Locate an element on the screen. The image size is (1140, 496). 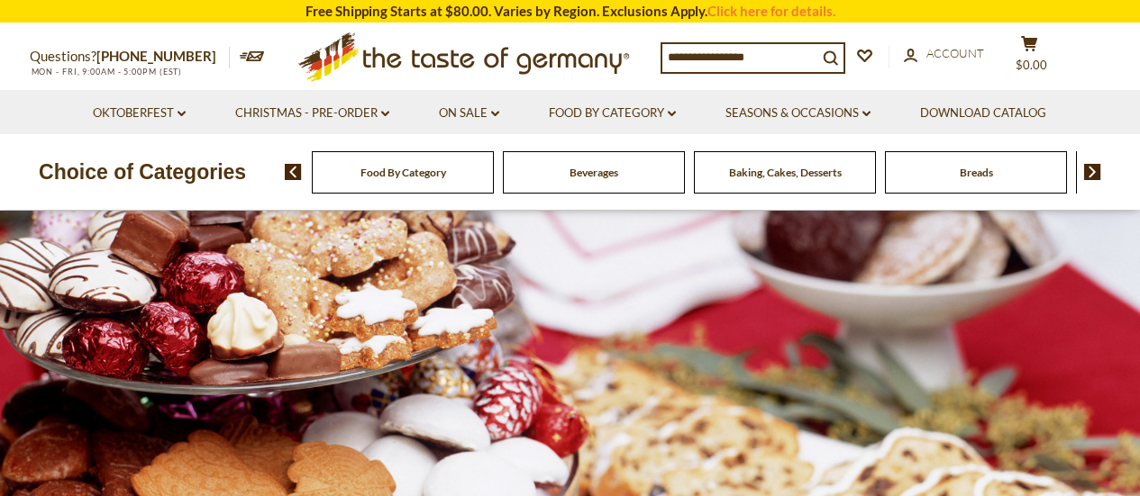
span: $0.00 is located at coordinates (1031, 65).